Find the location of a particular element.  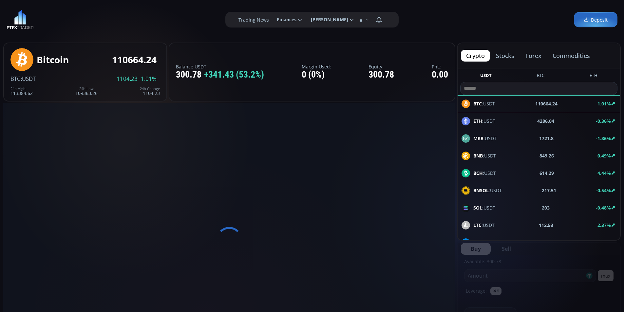

div: 109363.26 is located at coordinates (86, 91).